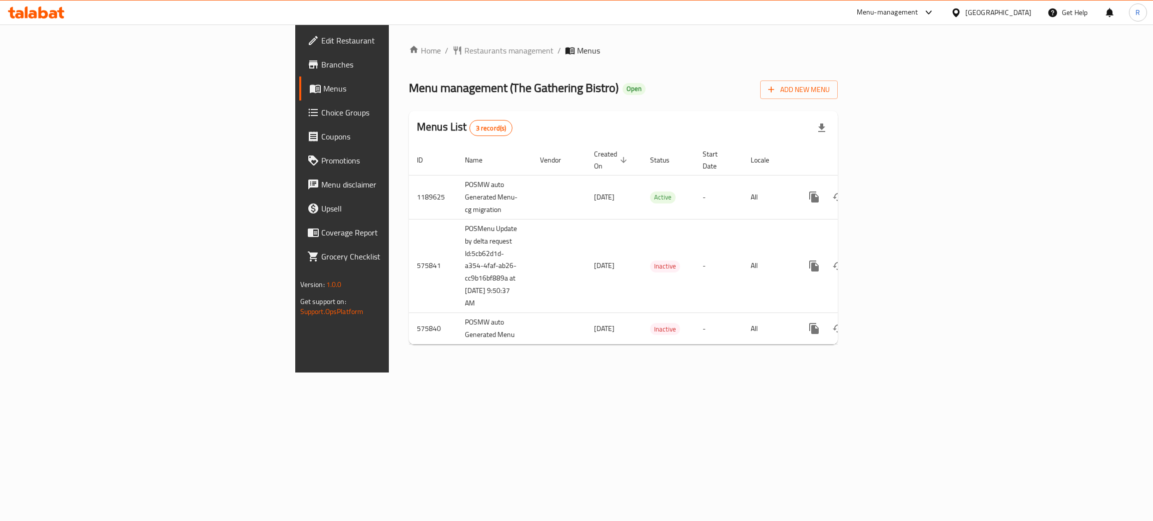 Image resolution: width=1153 pixels, height=521 pixels. What do you see at coordinates (513, 88) in the screenshot?
I see `span: Menu management ( The Gathering Bistro )` at bounding box center [513, 88].